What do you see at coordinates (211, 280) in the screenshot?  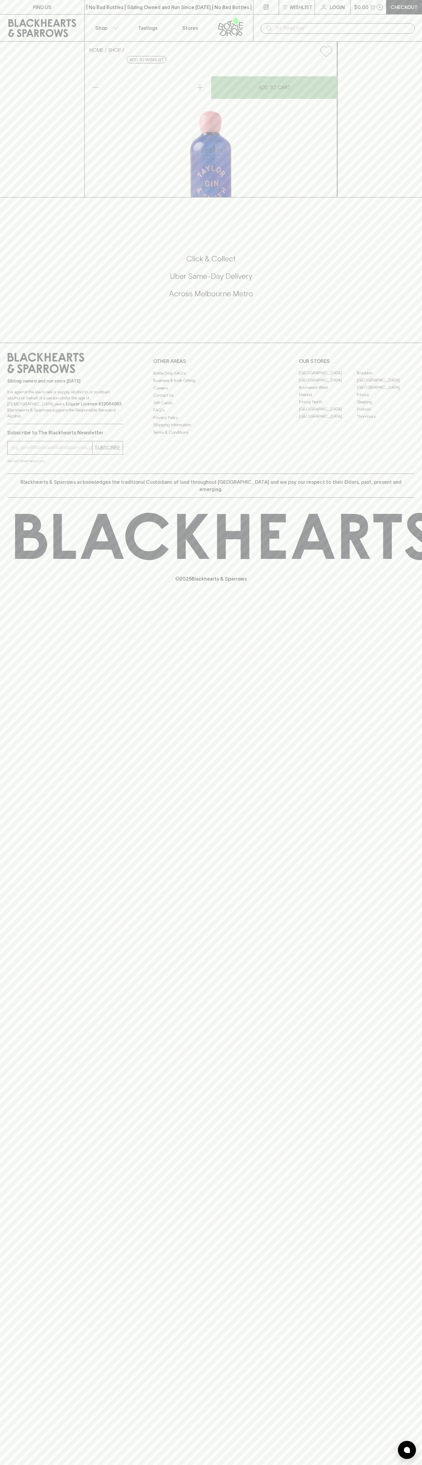 I see `div: Call to action block` at bounding box center [211, 280].